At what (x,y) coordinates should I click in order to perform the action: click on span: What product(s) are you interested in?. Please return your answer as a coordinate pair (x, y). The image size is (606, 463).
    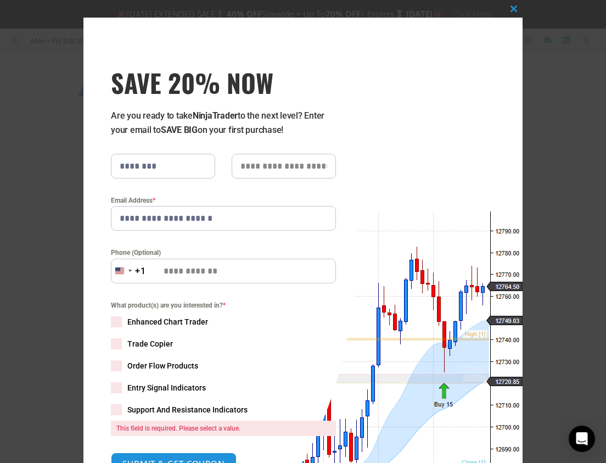
    Looking at the image, I should click on (224, 305).